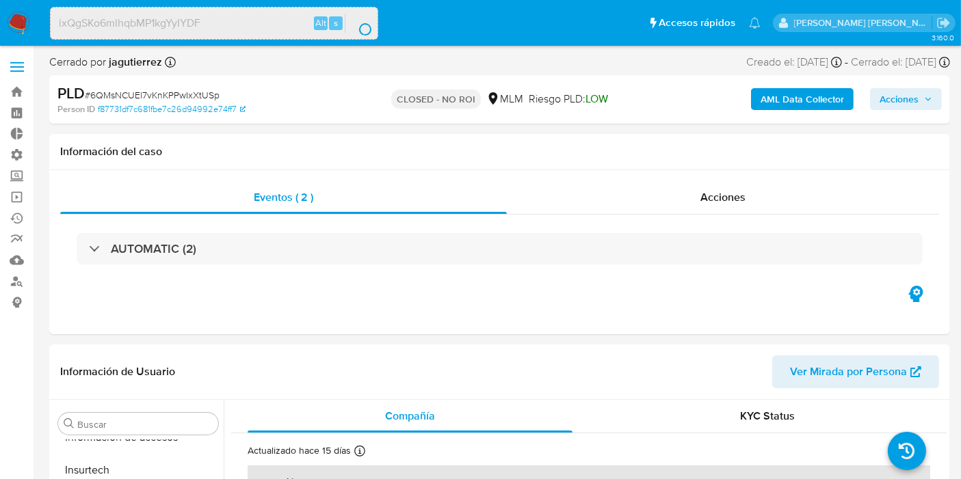 Image resolution: width=961 pixels, height=479 pixels. Describe the element at coordinates (802, 99) in the screenshot. I see `b: AML Data Collector` at that location.